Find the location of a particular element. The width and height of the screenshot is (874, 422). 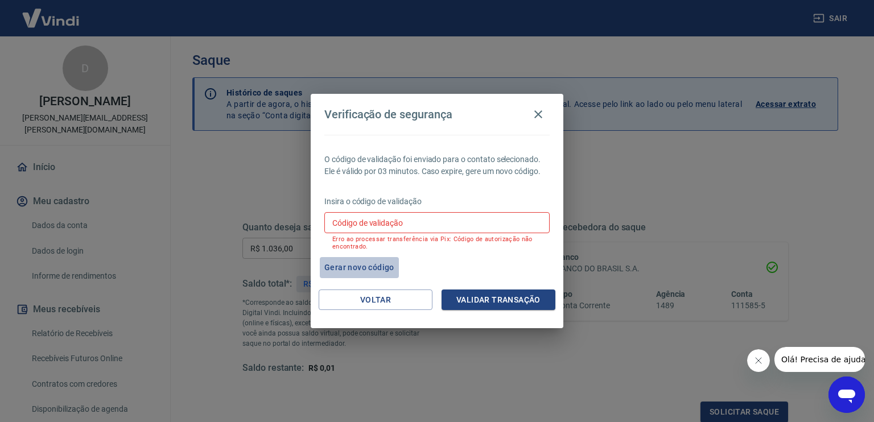

button: Validar transação is located at coordinates (499, 300).